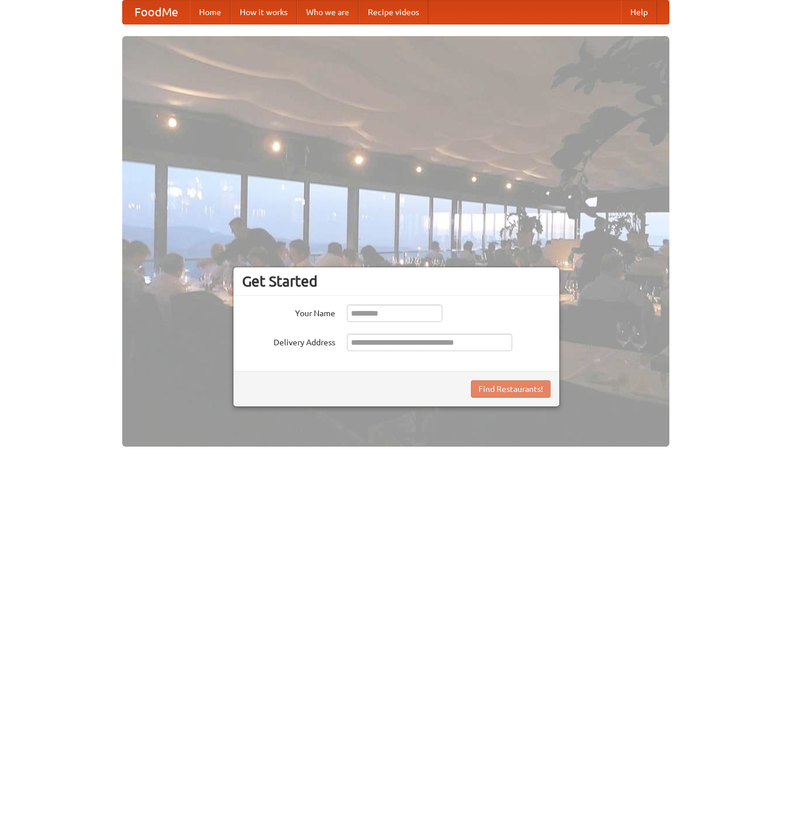 This screenshot has width=791, height=824. I want to click on a: How it works, so click(264, 12).